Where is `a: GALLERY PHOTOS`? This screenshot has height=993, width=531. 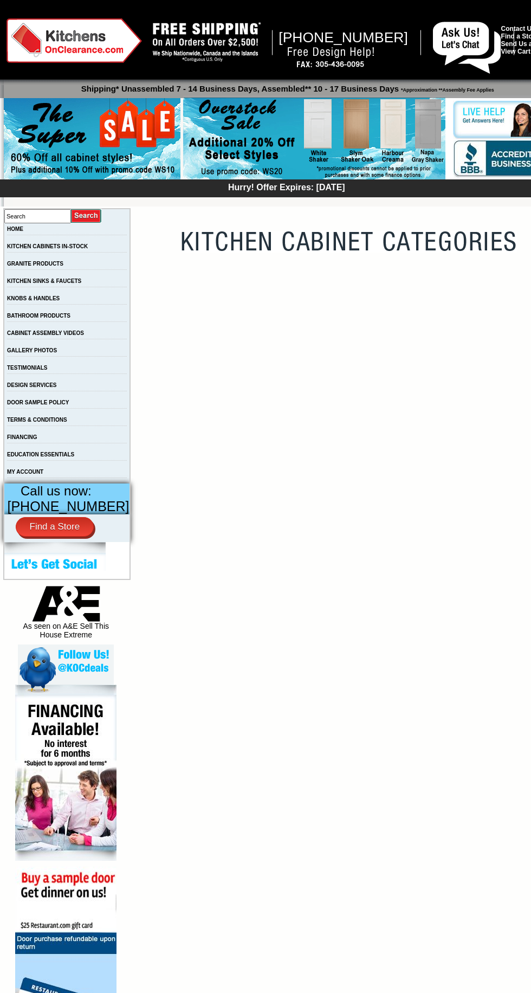 a: GALLERY PHOTOS is located at coordinates (32, 350).